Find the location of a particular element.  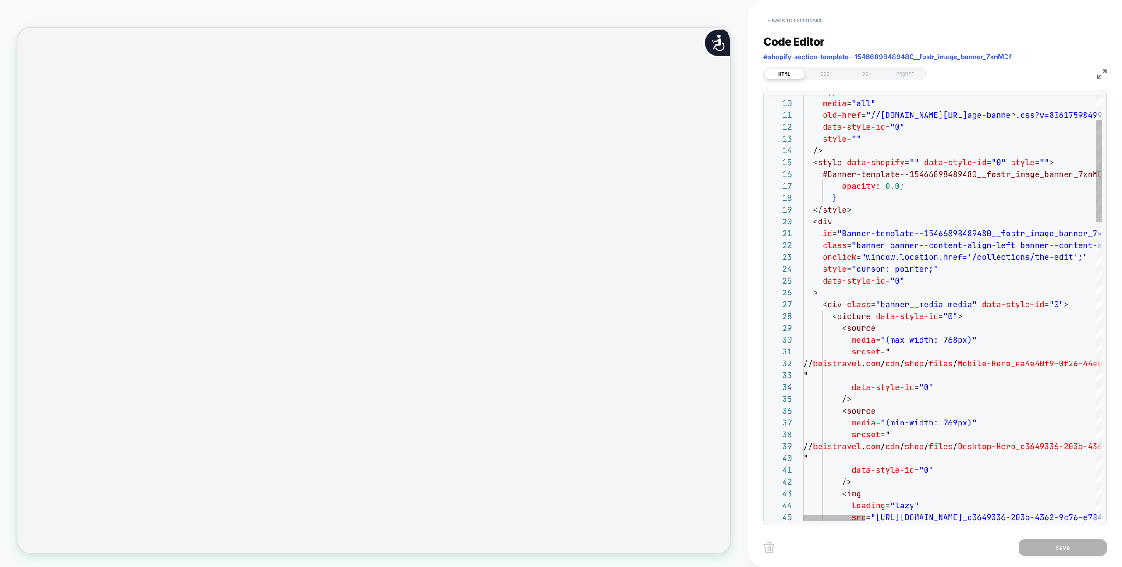

span: "lazy" is located at coordinates (905, 506).